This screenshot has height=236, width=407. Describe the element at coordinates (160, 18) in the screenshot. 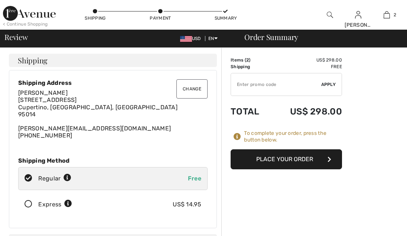

I see `div: Payment` at that location.